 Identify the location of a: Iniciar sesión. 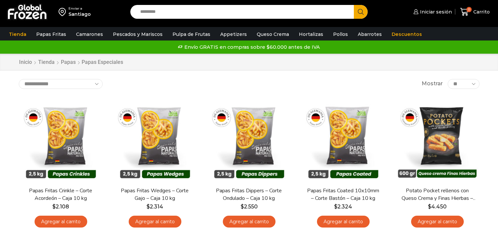
(432, 12).